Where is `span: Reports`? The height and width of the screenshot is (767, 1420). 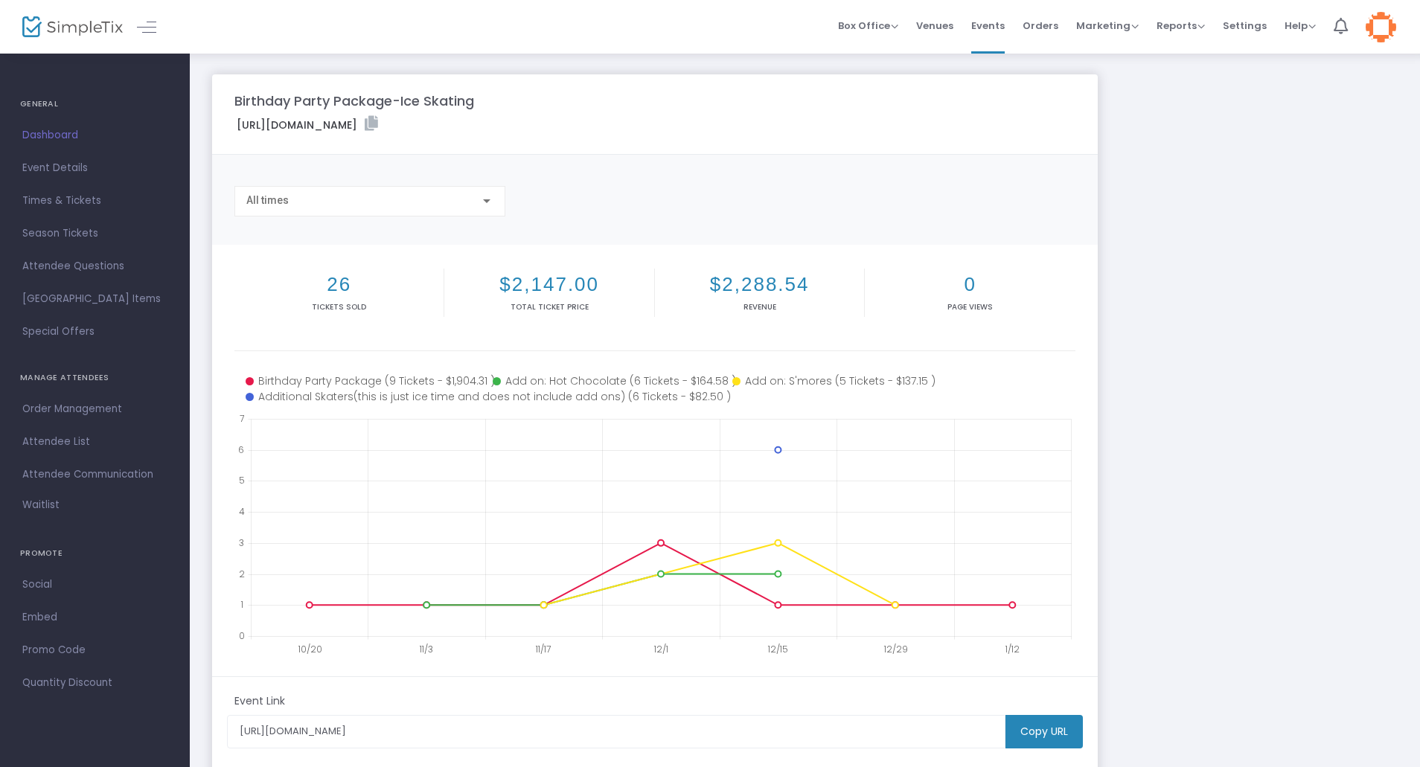 span: Reports is located at coordinates (1180, 25).